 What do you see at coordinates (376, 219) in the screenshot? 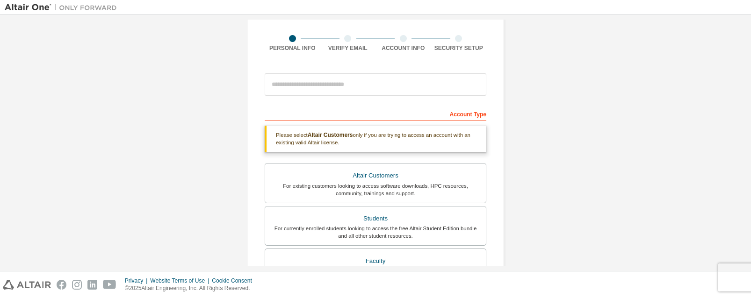
I see `div: Students` at bounding box center [376, 219].